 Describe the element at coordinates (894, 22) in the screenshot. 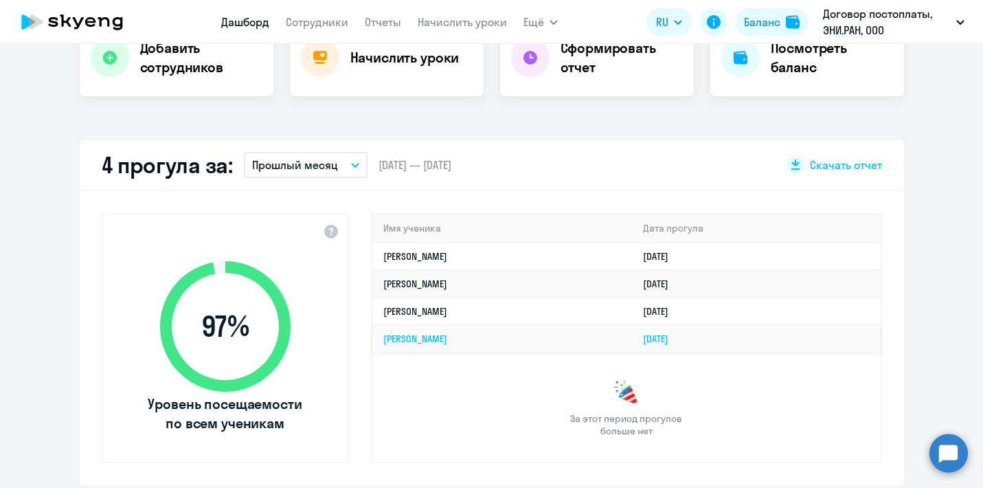

I see `button: Договор постоплаты, ЭНИ.РАН, ООО` at that location.